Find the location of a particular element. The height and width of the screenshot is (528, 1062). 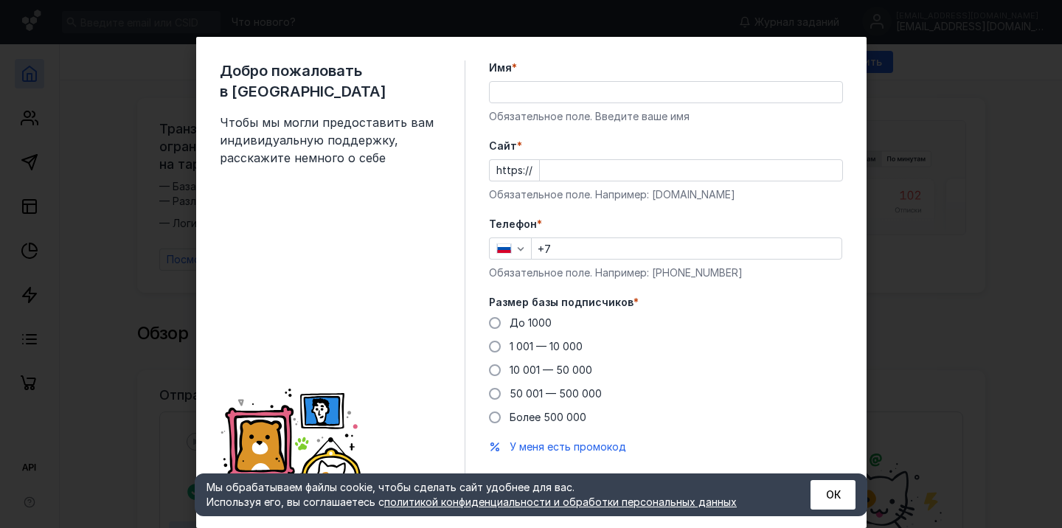

span: Размер базы подписчиков is located at coordinates (561, 302).